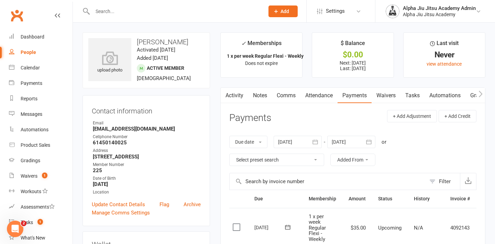 Image resolution: width=495 pixels, height=244 pixels. What do you see at coordinates (31, 192) in the screenshot?
I see `div: Workouts` at bounding box center [31, 192].